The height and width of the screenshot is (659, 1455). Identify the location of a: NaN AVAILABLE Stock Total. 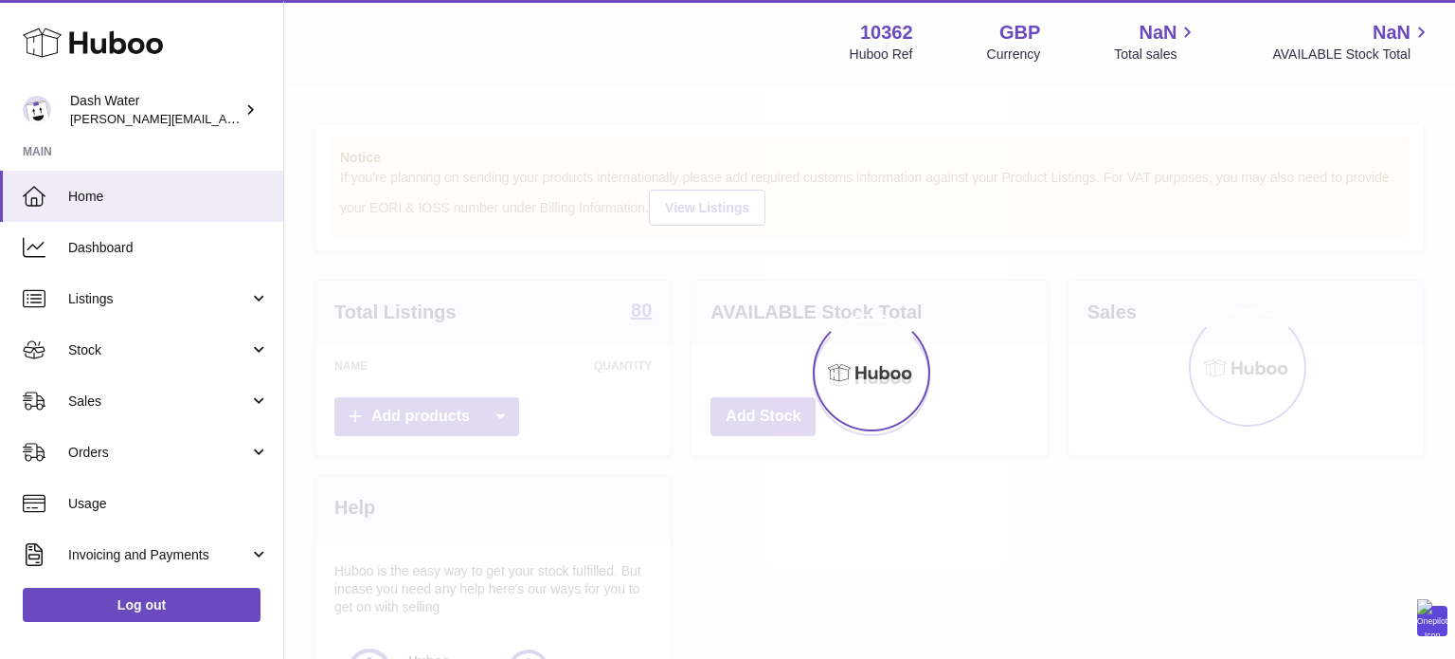
(1352, 42).